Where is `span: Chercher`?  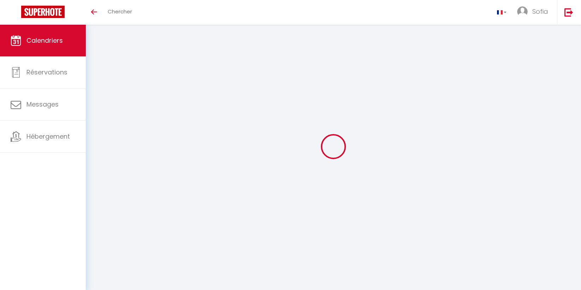 span: Chercher is located at coordinates (120, 11).